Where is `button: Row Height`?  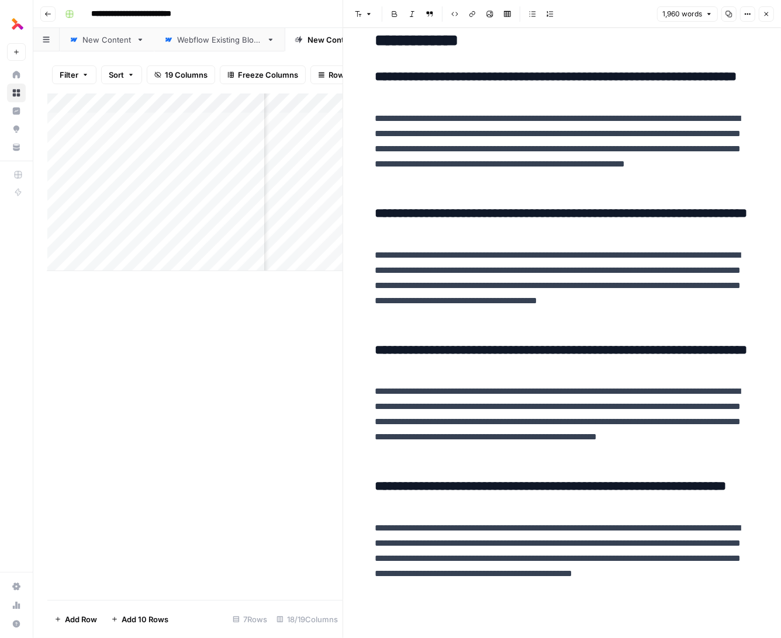
button: Row Height is located at coordinates (344, 75).